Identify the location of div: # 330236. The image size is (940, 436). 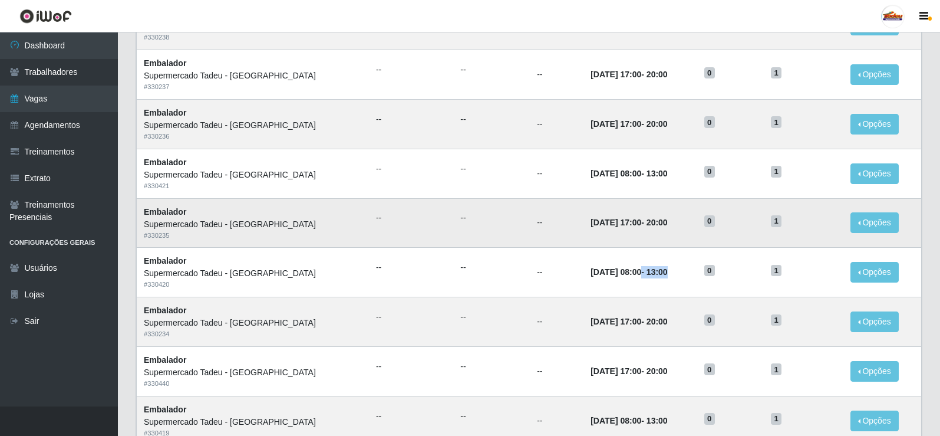
(253, 136).